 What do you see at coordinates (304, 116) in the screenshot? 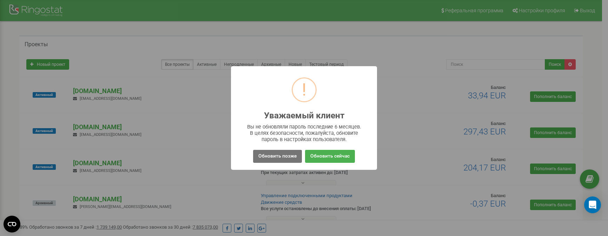
I see `h2: Уважаемый клиент` at bounding box center [304, 116].